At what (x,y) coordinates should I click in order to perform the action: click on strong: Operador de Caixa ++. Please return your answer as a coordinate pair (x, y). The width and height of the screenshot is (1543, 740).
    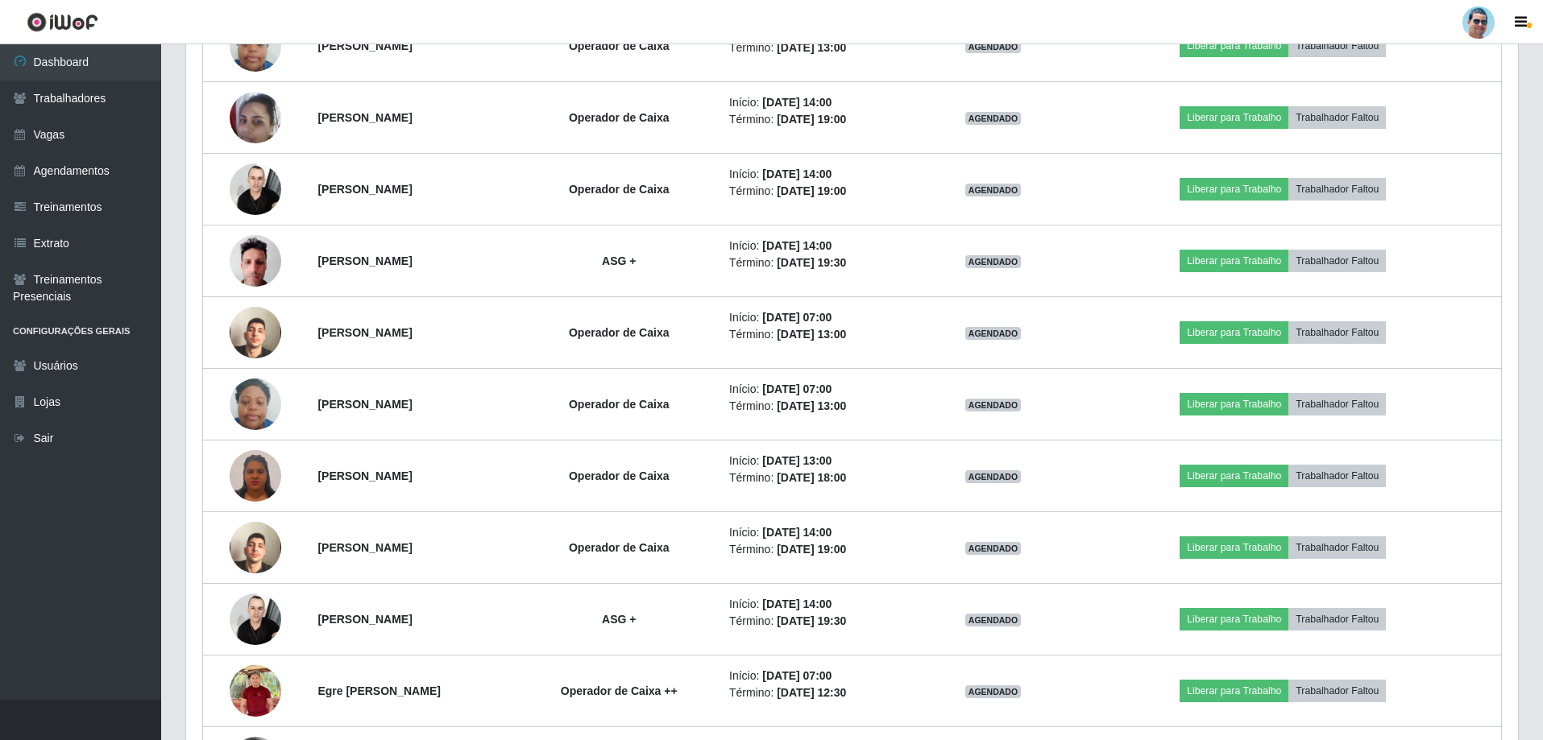
    Looking at the image, I should click on (619, 691).